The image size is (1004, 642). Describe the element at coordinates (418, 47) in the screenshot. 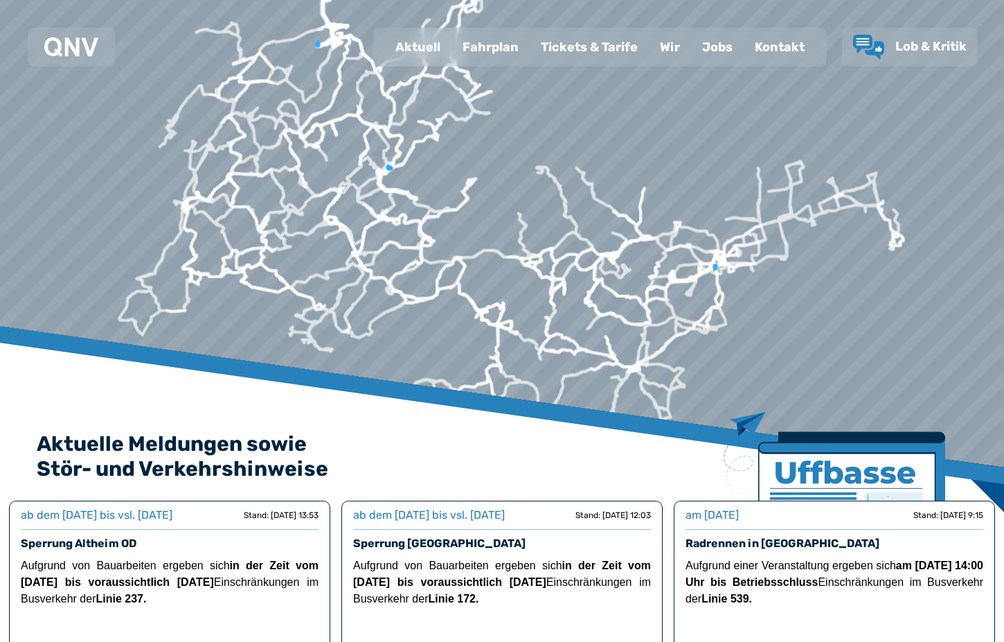

I see `div: Aktuell` at that location.